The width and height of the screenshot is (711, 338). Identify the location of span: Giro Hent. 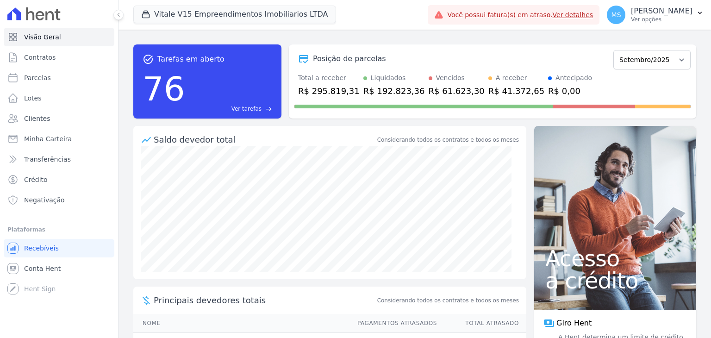
(574, 323).